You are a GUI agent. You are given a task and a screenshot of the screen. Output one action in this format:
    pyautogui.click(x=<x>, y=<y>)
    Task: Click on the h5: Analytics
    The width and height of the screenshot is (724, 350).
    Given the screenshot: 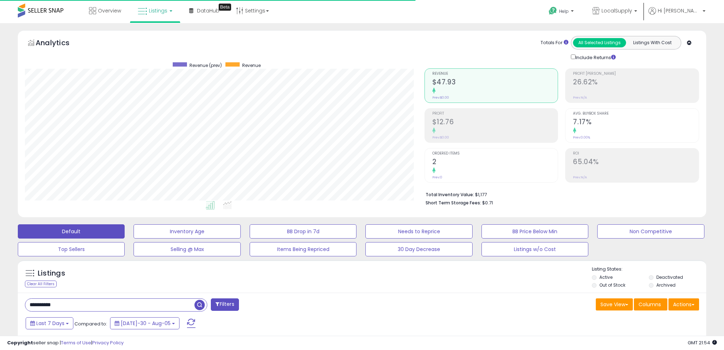 What is the action you would take?
    pyautogui.click(x=60, y=43)
    